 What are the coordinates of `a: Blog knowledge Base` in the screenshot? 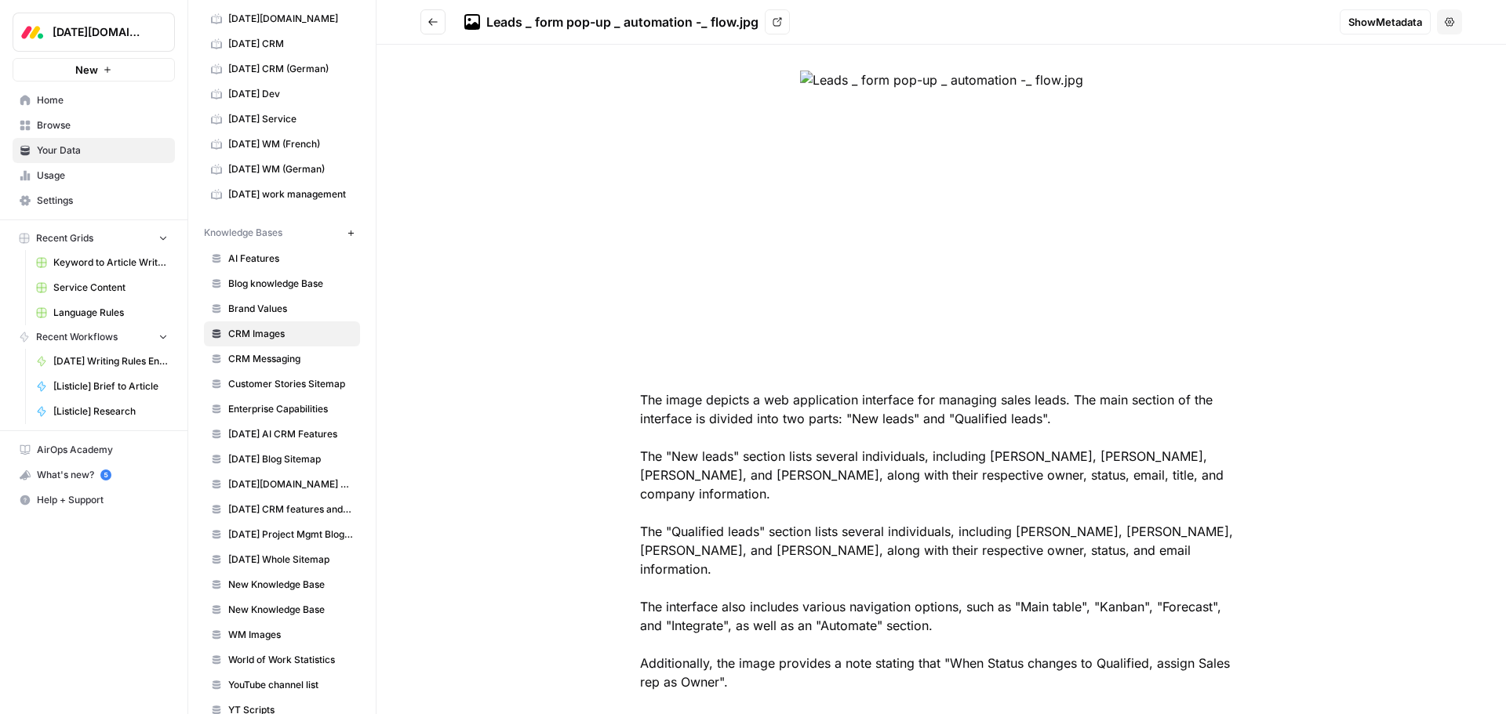 It's located at (282, 284).